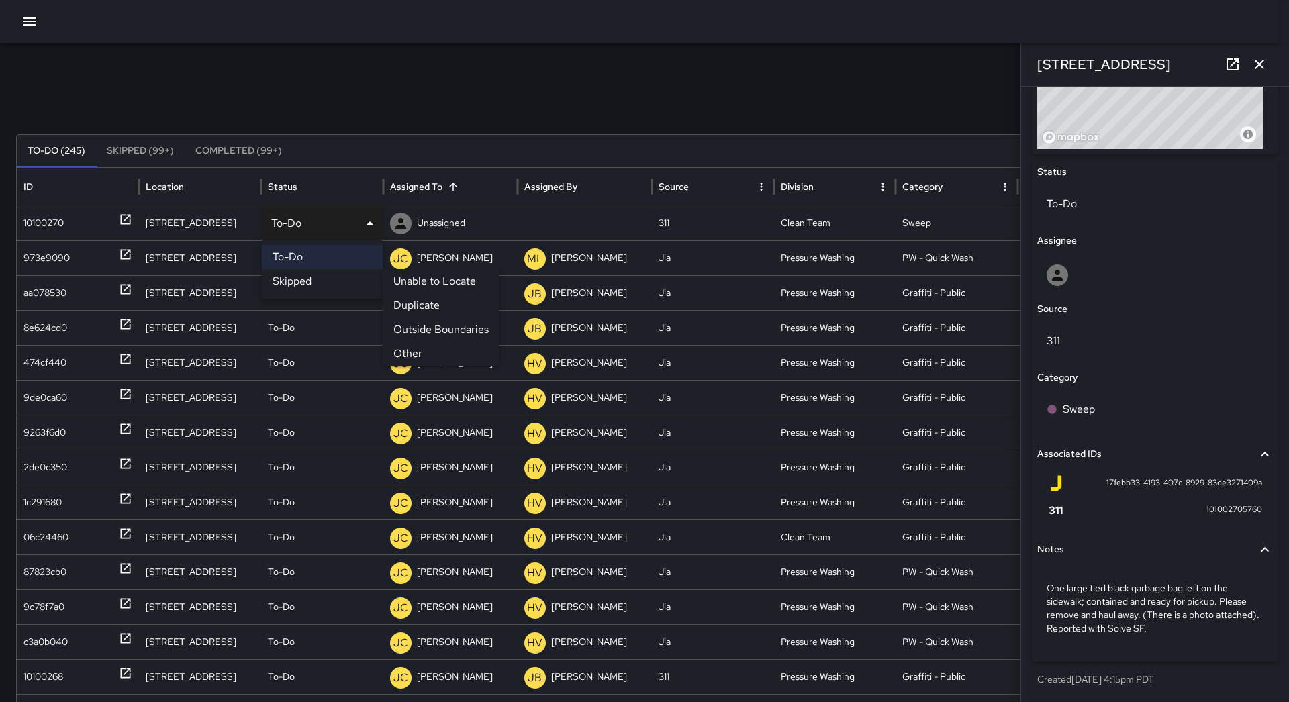 The image size is (1289, 702). What do you see at coordinates (322, 281) in the screenshot?
I see `li: Skipped` at bounding box center [322, 281].